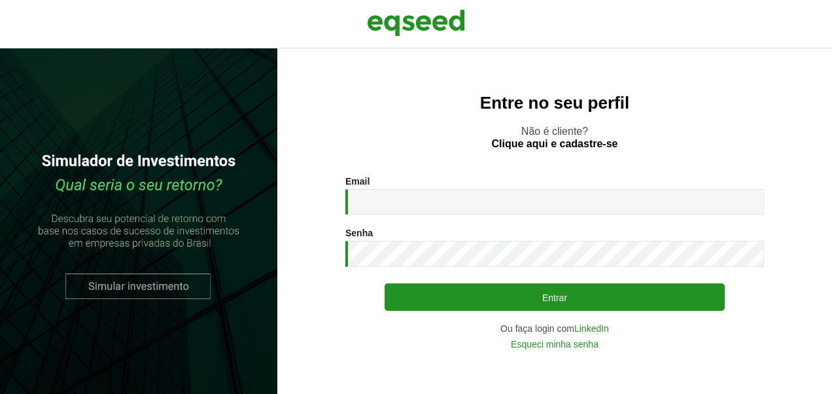 The image size is (832, 394). I want to click on label: Email, so click(357, 181).